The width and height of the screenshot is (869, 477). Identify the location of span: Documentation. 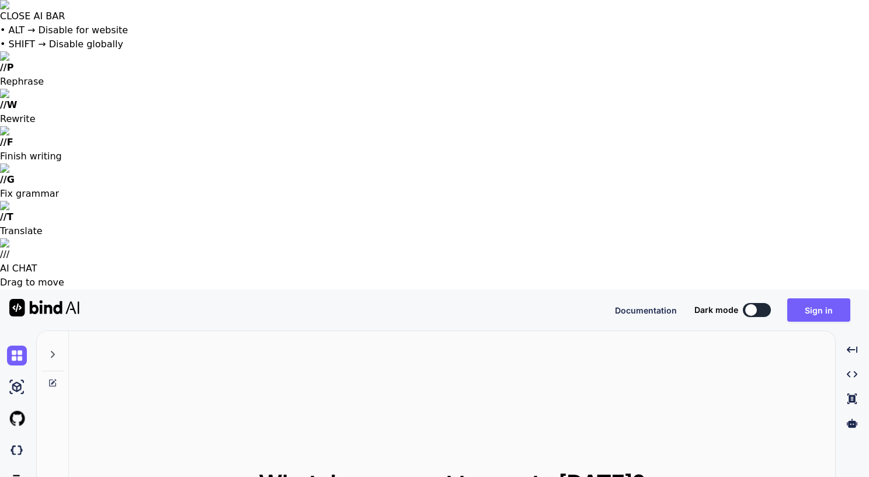
(646, 310).